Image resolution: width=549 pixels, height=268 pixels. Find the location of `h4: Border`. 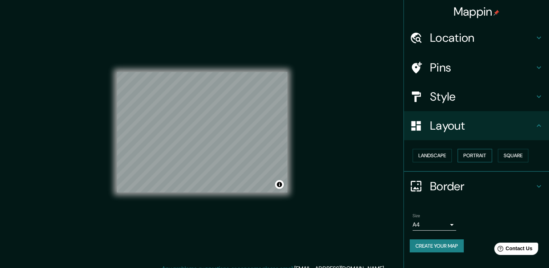

h4: Border is located at coordinates (482, 186).